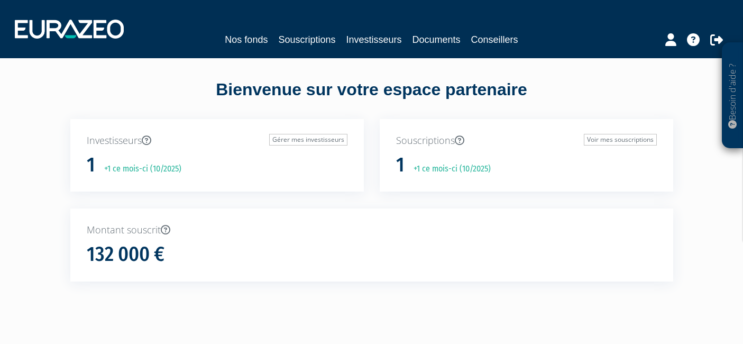 This screenshot has height=344, width=743. What do you see at coordinates (526, 141) in the screenshot?
I see `p: Souscriptions` at bounding box center [526, 141].